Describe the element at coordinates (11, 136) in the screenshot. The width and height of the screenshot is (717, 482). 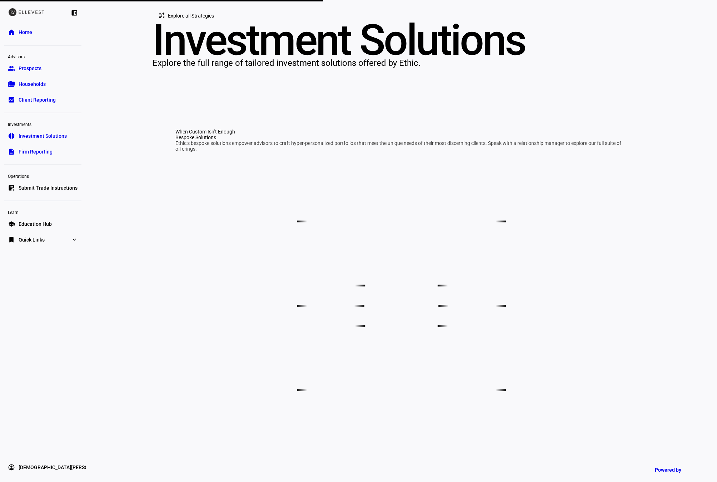
I see `eth-mat-symbol: pie_chart` at that location.